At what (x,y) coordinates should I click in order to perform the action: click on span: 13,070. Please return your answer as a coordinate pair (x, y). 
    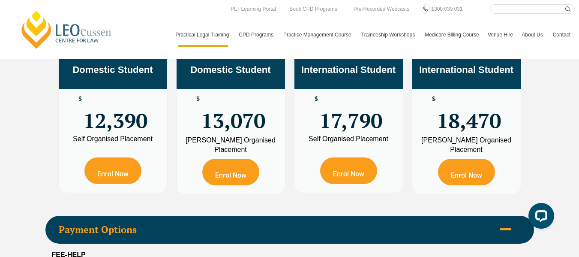
    Looking at the image, I should click on (233, 112).